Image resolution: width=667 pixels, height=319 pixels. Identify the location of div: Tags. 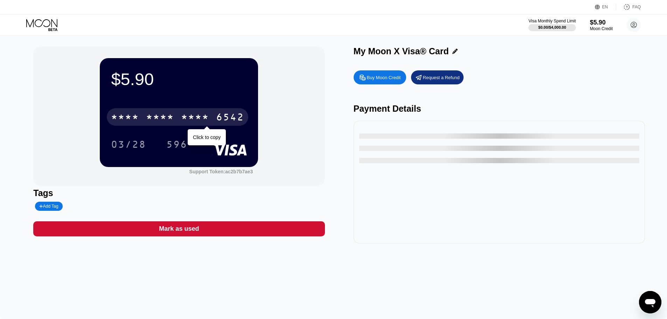
(179, 193).